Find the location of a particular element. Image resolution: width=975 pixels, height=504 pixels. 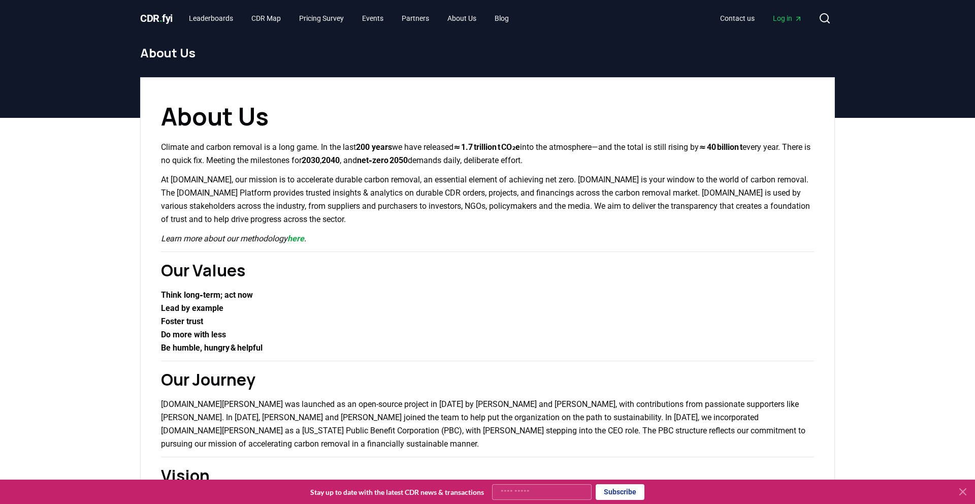

a: About Us is located at coordinates (462, 18).